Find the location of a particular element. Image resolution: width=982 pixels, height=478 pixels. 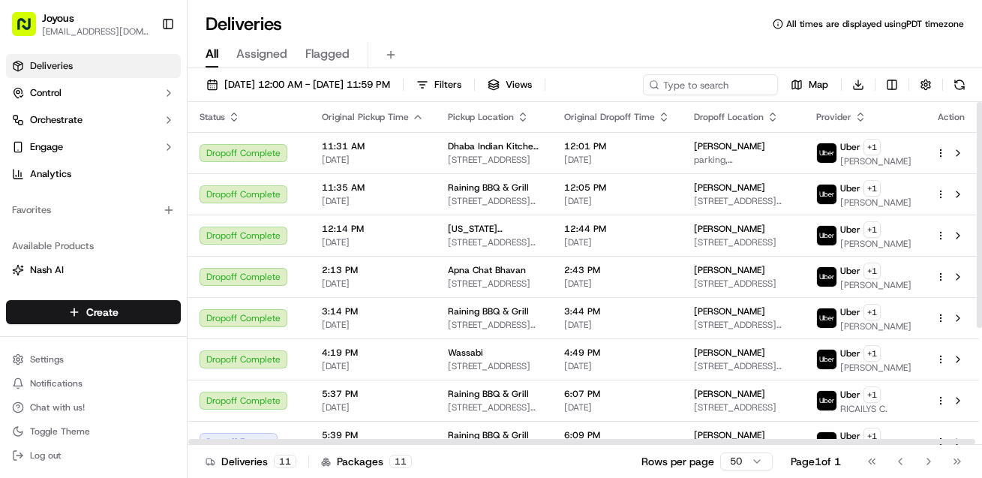

div: Page 1 of 1 is located at coordinates (816, 462).